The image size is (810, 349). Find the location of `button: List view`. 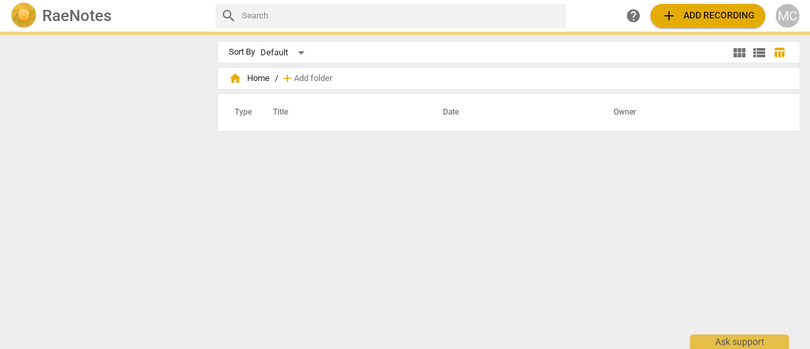

button: List view is located at coordinates (759, 53).